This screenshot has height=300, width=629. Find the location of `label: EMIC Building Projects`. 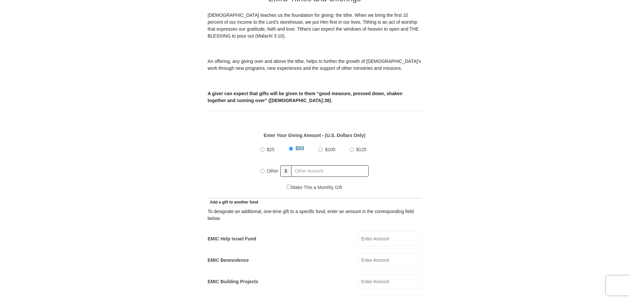

label: EMIC Building Projects is located at coordinates (233, 281).